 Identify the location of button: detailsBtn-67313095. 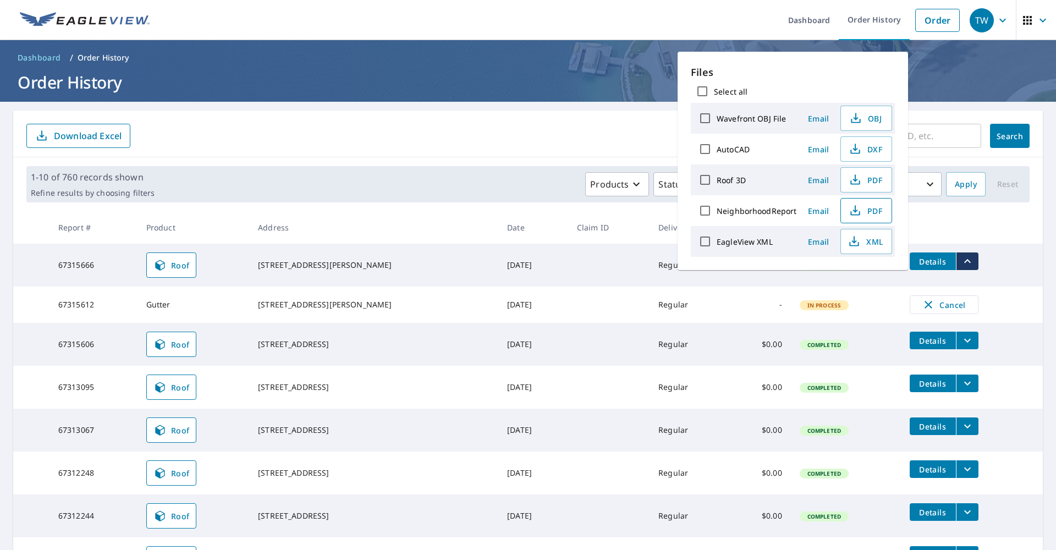
(933, 383).